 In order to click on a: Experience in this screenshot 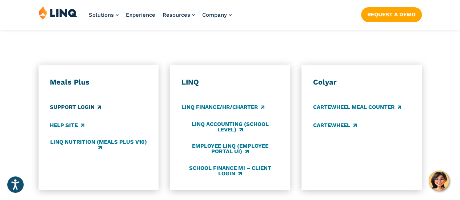, I will do `click(140, 15)`.